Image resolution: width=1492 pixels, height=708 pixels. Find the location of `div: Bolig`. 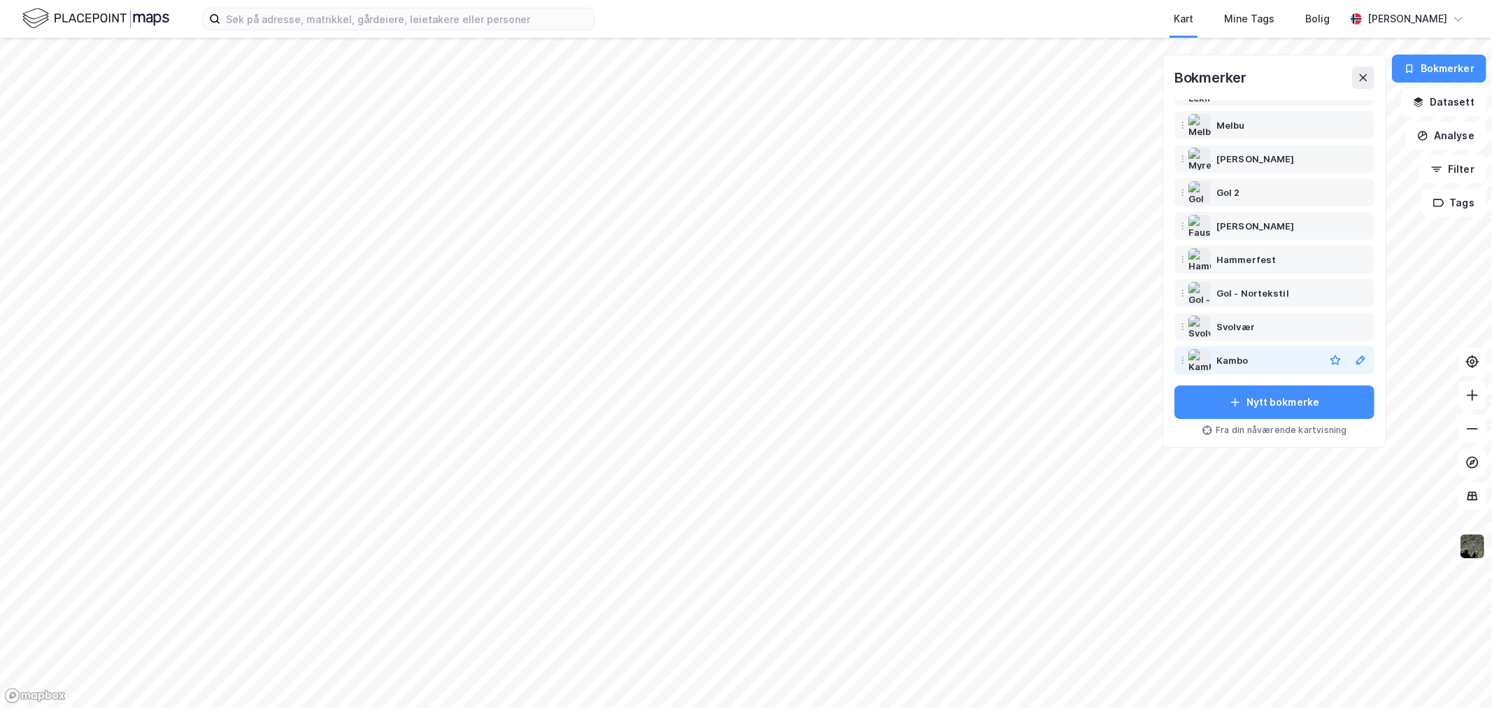

div: Bolig is located at coordinates (1318, 19).